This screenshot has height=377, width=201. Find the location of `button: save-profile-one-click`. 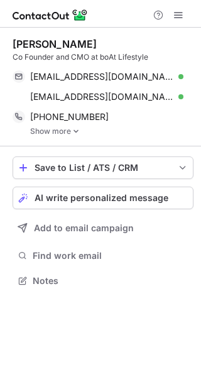

button: save-profile-one-click is located at coordinates (103, 168).